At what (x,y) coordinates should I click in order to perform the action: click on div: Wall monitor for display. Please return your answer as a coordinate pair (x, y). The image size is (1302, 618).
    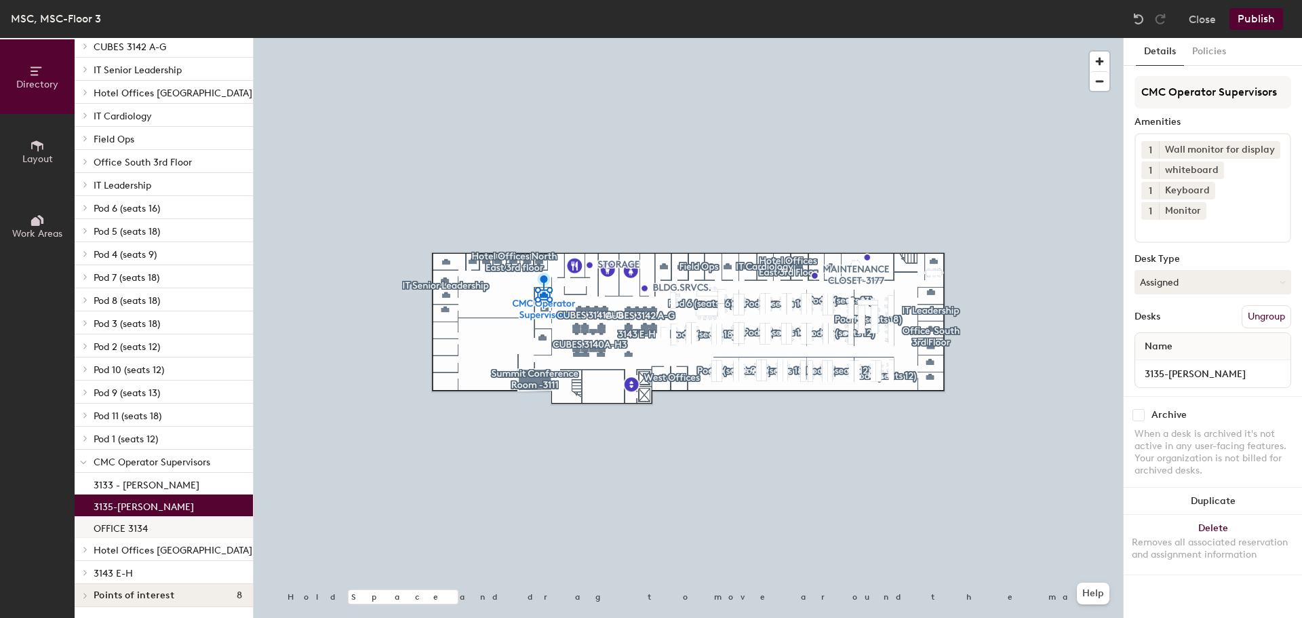
    Looking at the image, I should click on (1219, 150).